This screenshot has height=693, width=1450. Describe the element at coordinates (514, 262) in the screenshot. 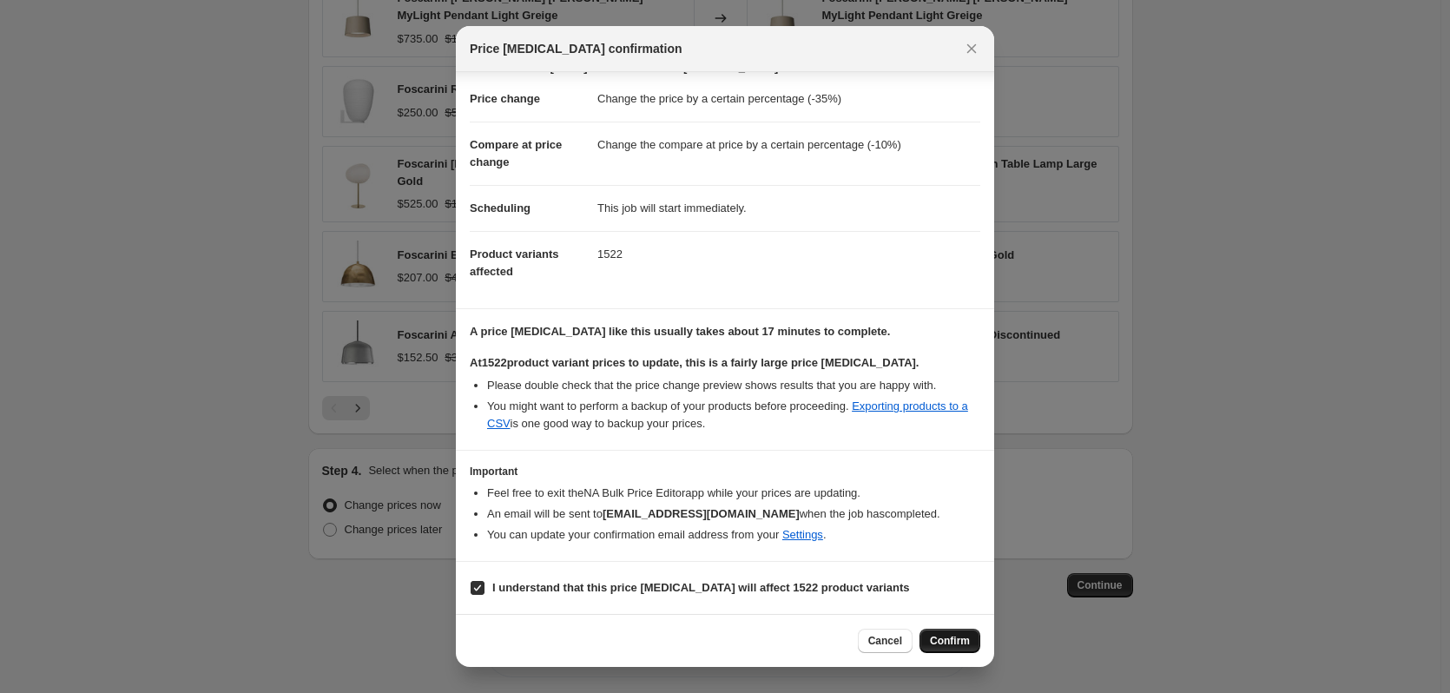

I see `span: Product variants affected` at that location.